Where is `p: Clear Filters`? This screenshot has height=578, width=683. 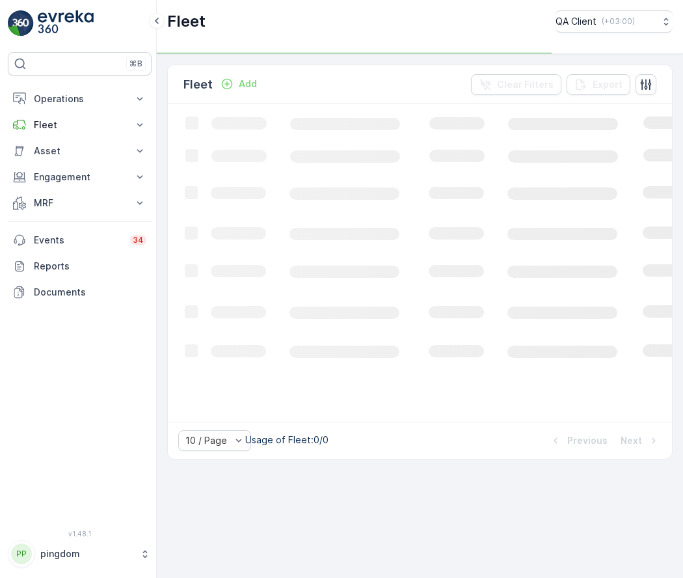
p: Clear Filters is located at coordinates (525, 85).